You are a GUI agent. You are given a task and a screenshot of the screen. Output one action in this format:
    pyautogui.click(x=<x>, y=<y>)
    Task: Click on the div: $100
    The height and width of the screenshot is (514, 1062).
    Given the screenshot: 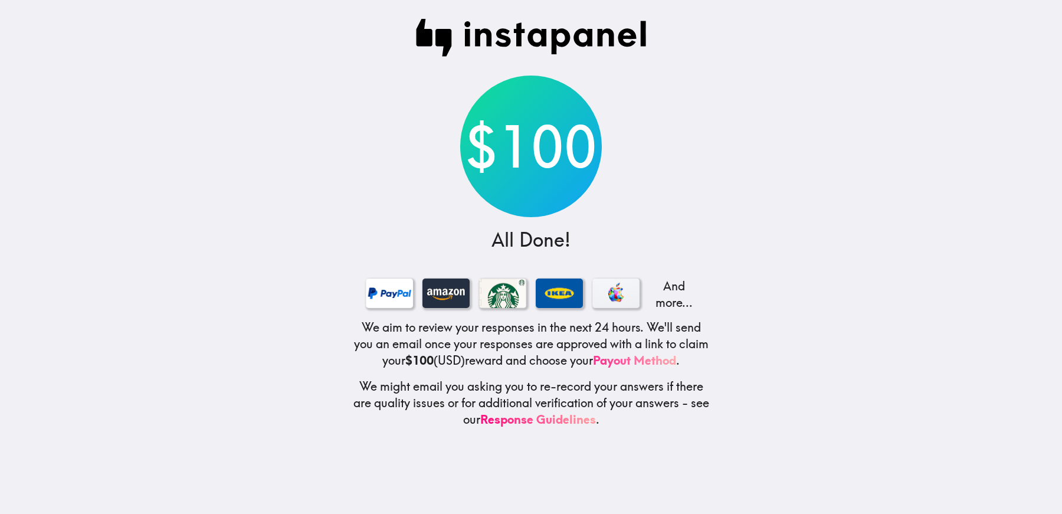 What is the action you would take?
    pyautogui.click(x=531, y=146)
    